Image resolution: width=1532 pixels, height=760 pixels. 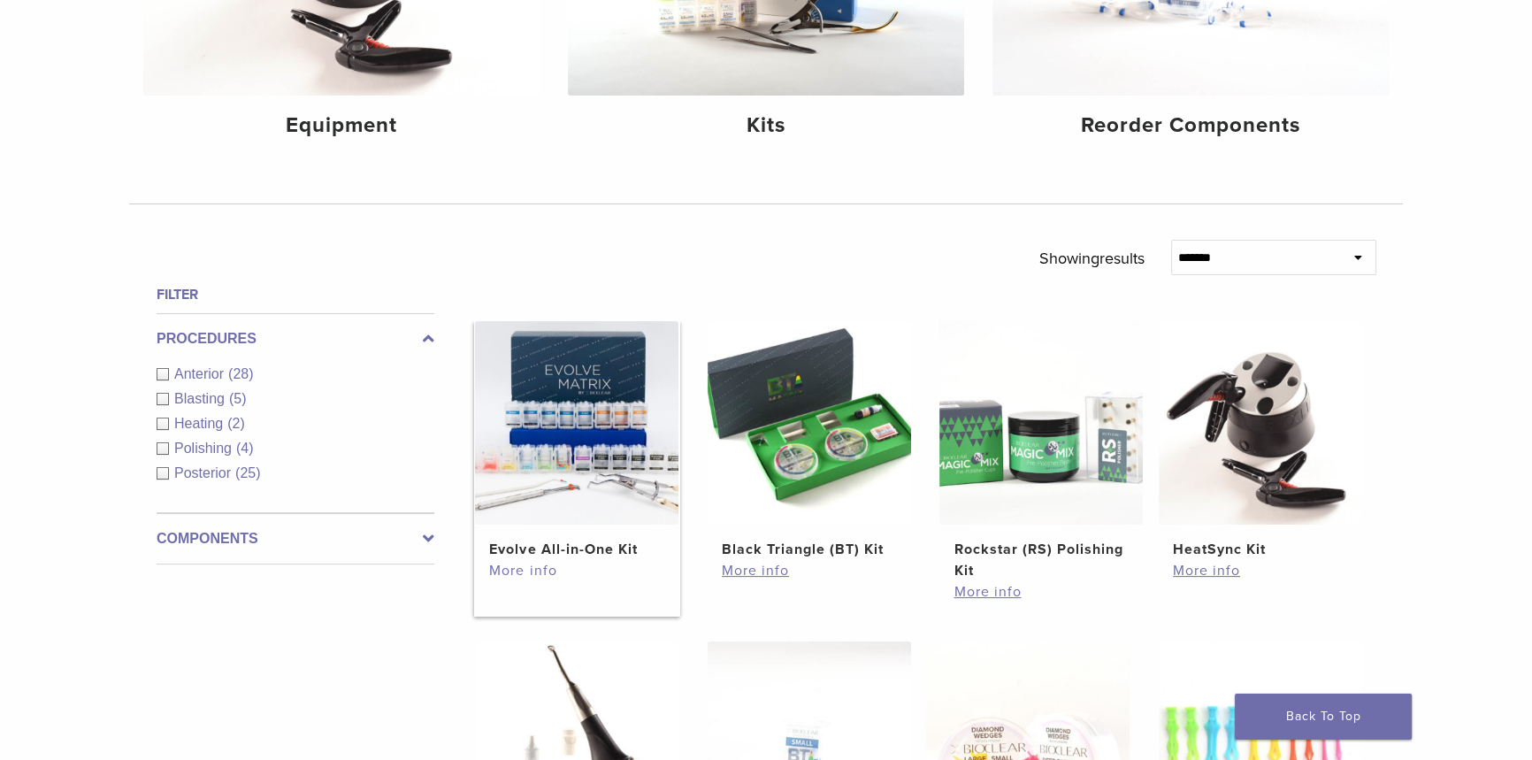 I want to click on h2: HeatSync Kit, so click(x=1261, y=549).